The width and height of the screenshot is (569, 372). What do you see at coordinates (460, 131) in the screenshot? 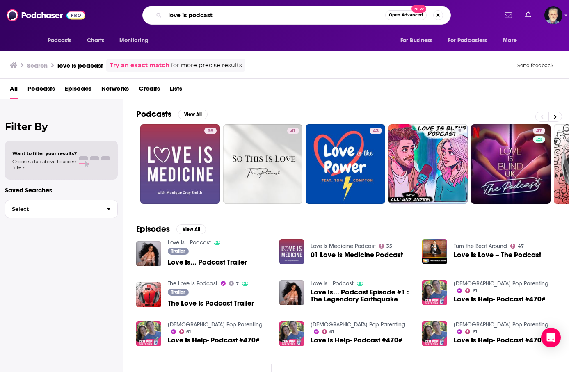
I see `a: 9` at bounding box center [460, 131].